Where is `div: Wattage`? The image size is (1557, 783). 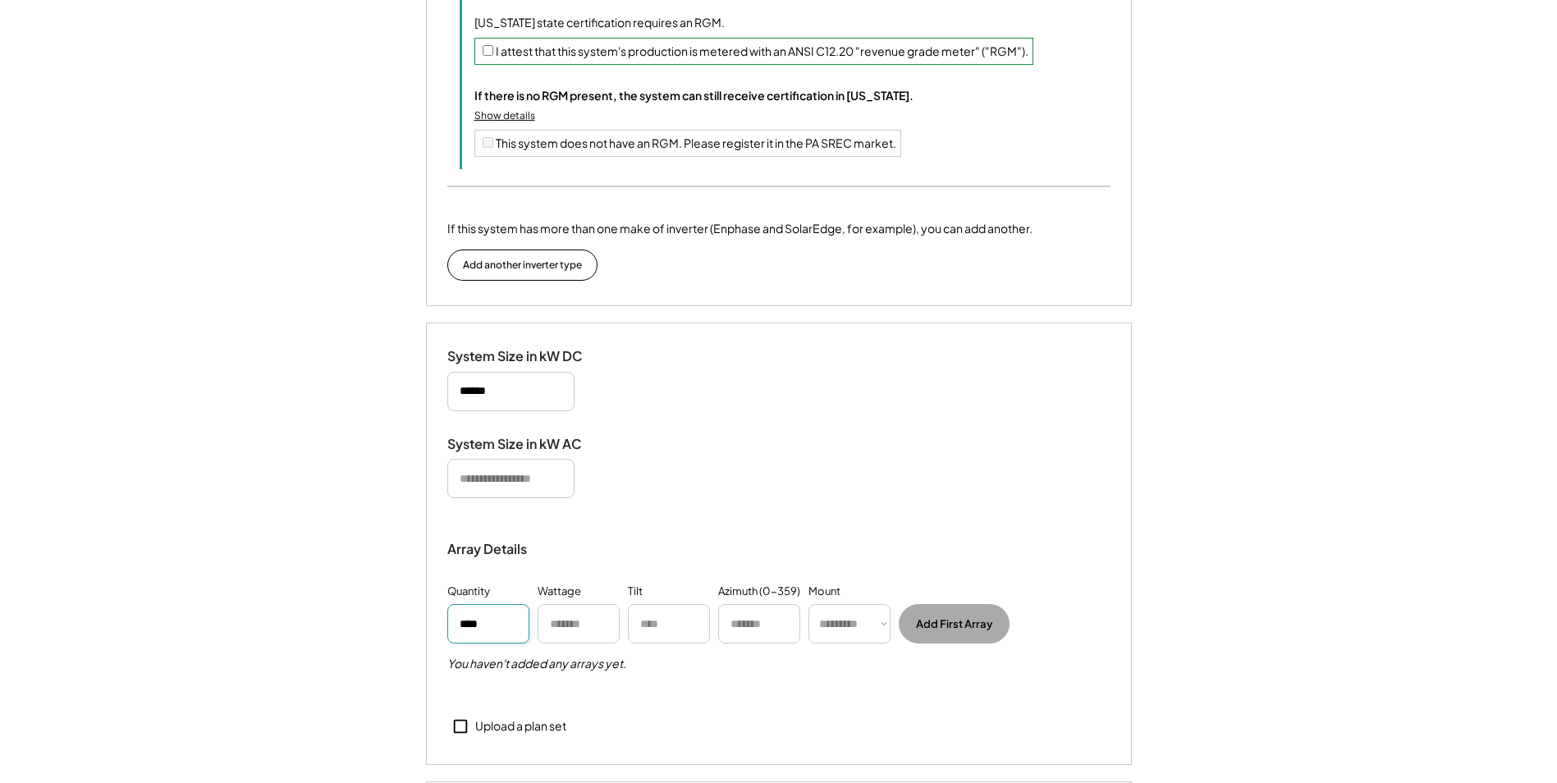
div: Wattage is located at coordinates (559, 592).